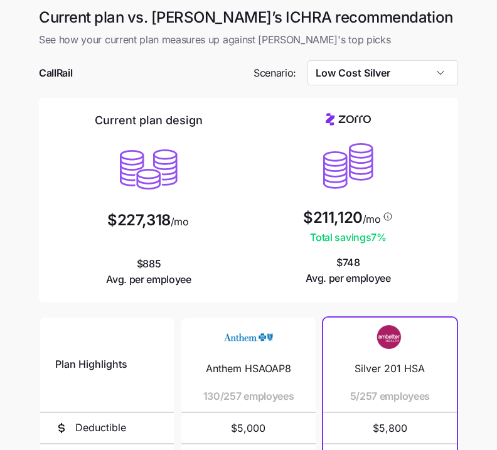 Image resolution: width=497 pixels, height=450 pixels. Describe the element at coordinates (389, 396) in the screenshot. I see `span: 5/257 employees` at that location.